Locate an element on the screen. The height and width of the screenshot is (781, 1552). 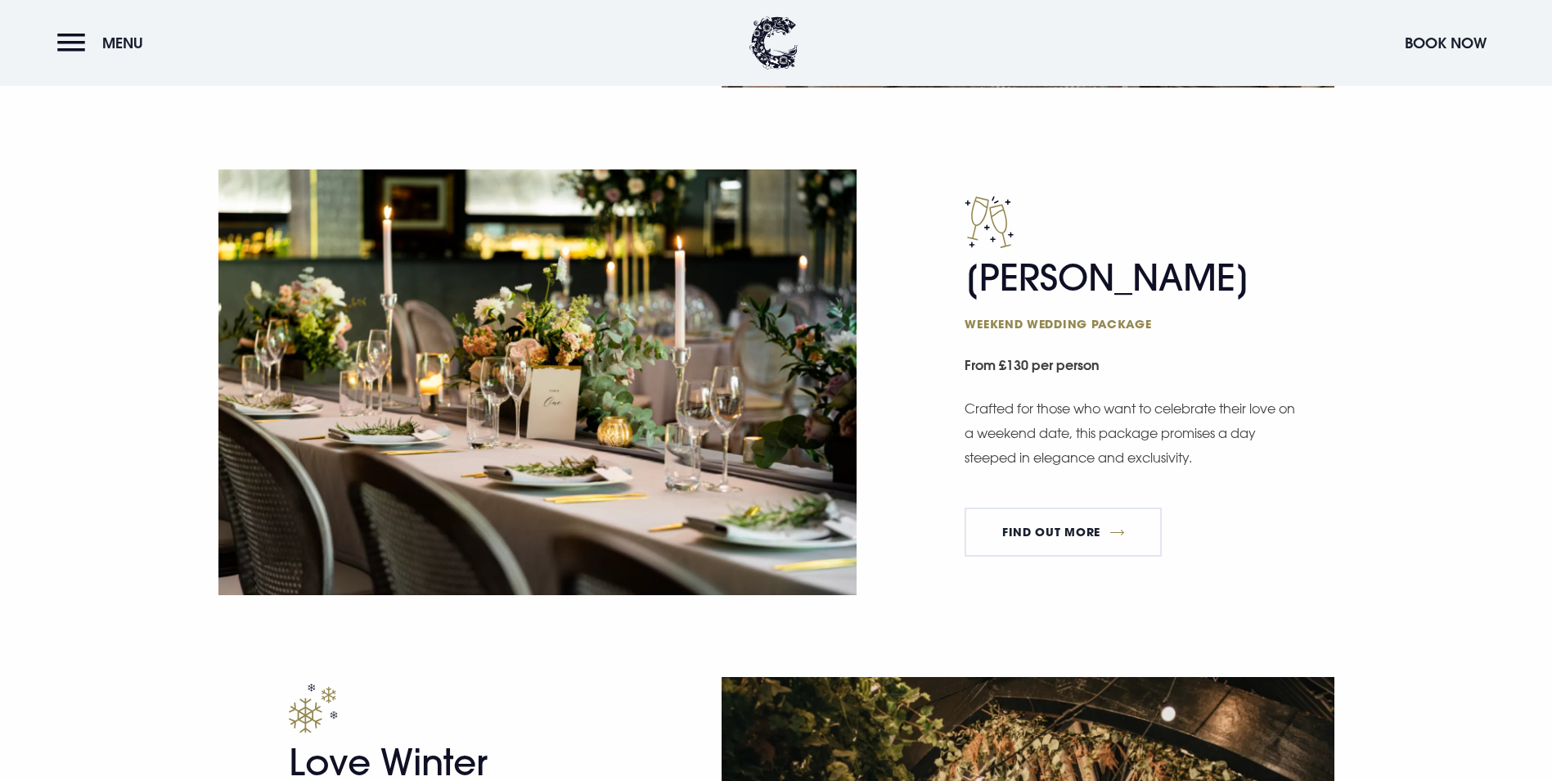
small: From £130 per person is located at coordinates (1149, 367).